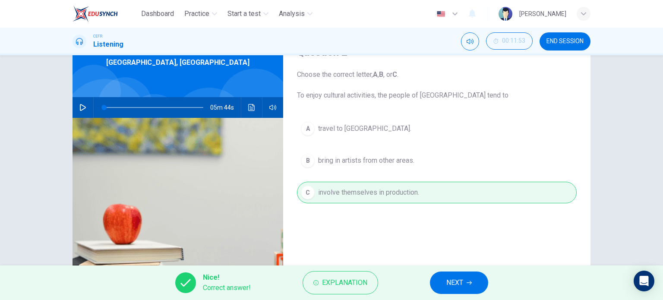  Describe the element at coordinates (644, 281) in the screenshot. I see `div: Open Intercom Messenger` at that location.